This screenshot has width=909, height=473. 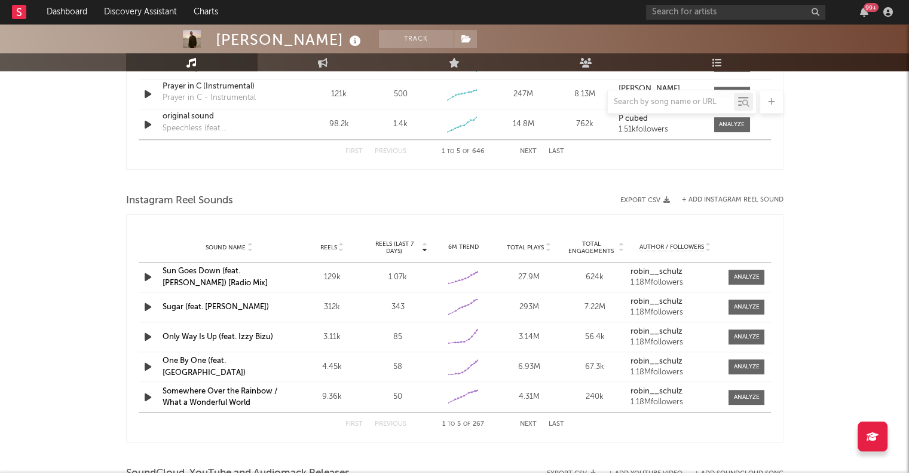 What do you see at coordinates (332, 307) in the screenshot?
I see `div: 312k` at bounding box center [332, 307].